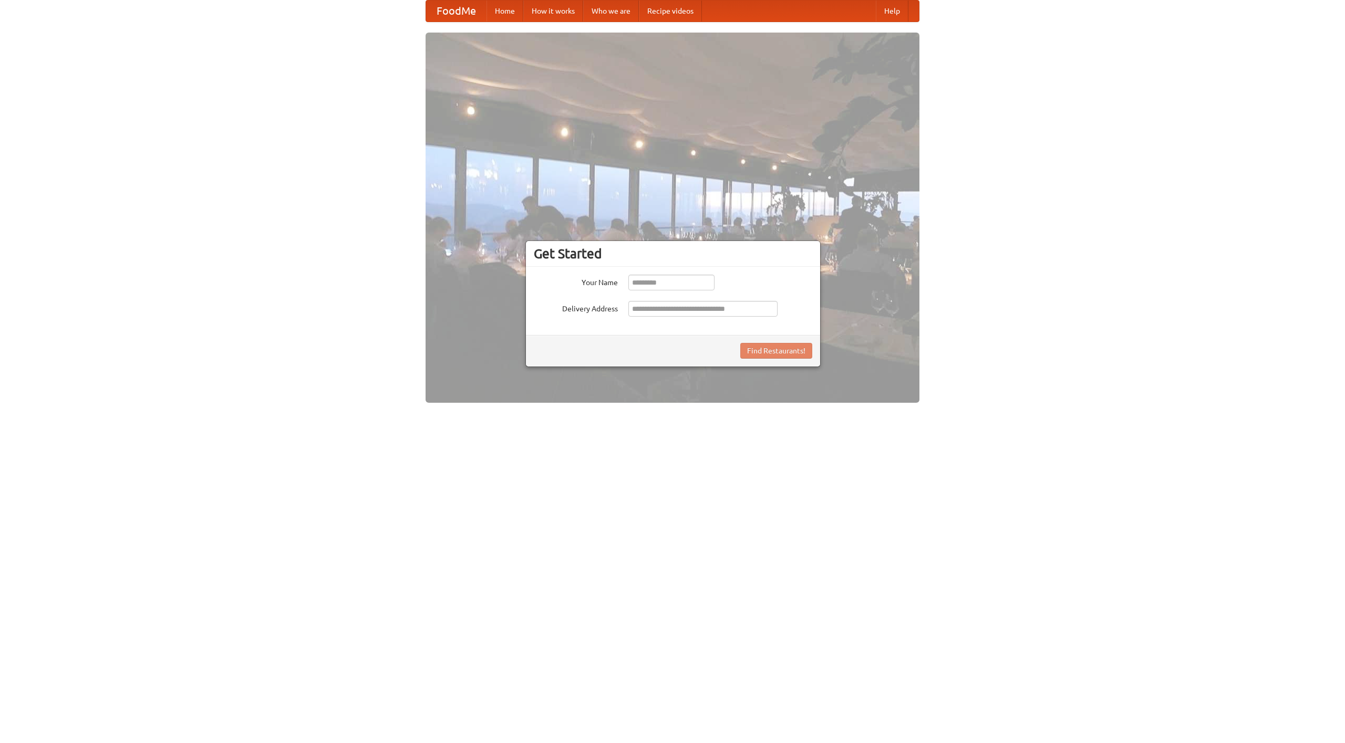  Describe the element at coordinates (670, 11) in the screenshot. I see `a: Recipe videos` at that location.